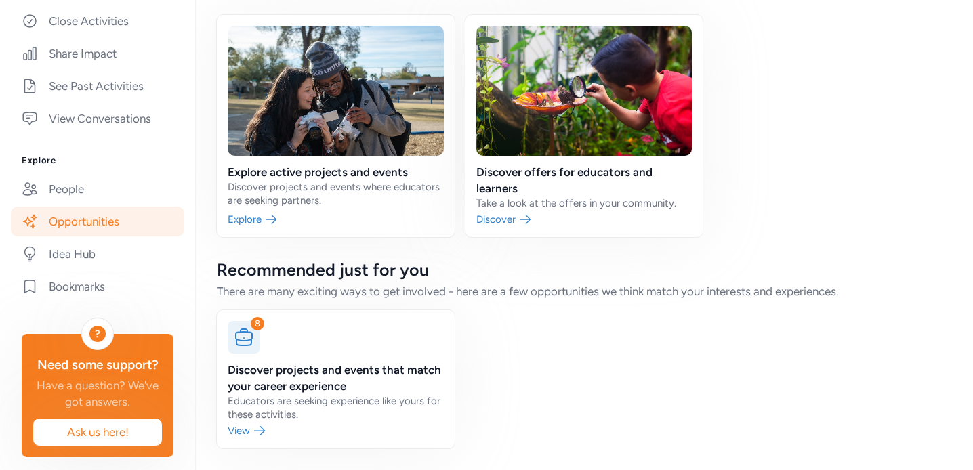 The width and height of the screenshot is (973, 470). Describe the element at coordinates (98, 86) in the screenshot. I see `a: See Past Activities` at that location.